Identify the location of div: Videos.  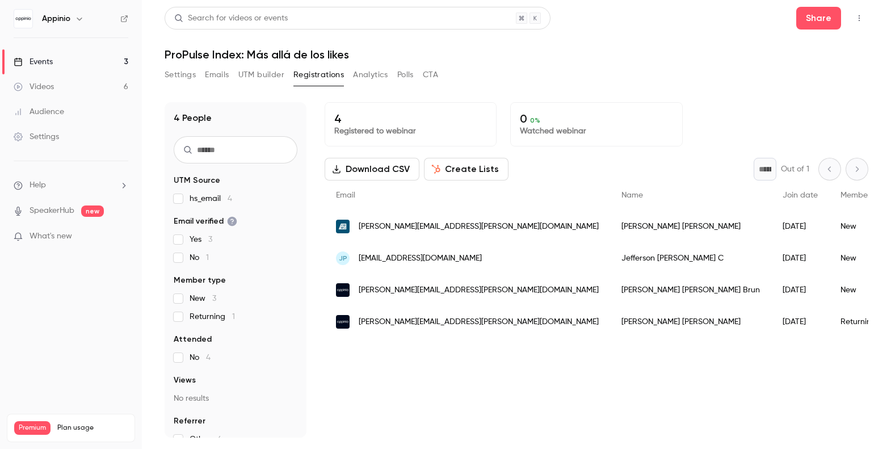
(33, 87).